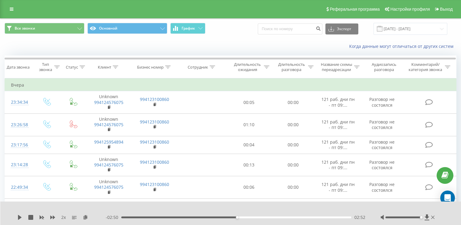 Image resolution: width=461 pixels, height=225 pixels. I want to click on td: 00:05, so click(249, 102).